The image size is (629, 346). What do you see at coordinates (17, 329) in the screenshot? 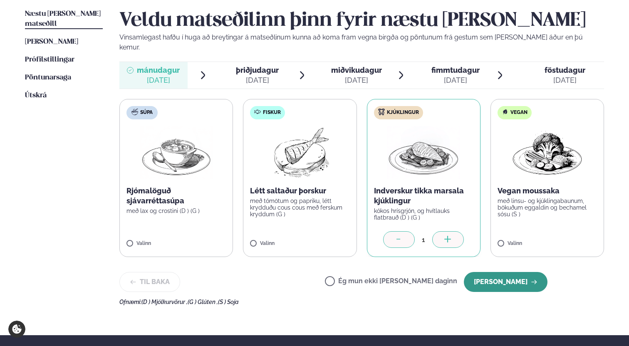
I see `a: Cookie settings` at bounding box center [17, 329].